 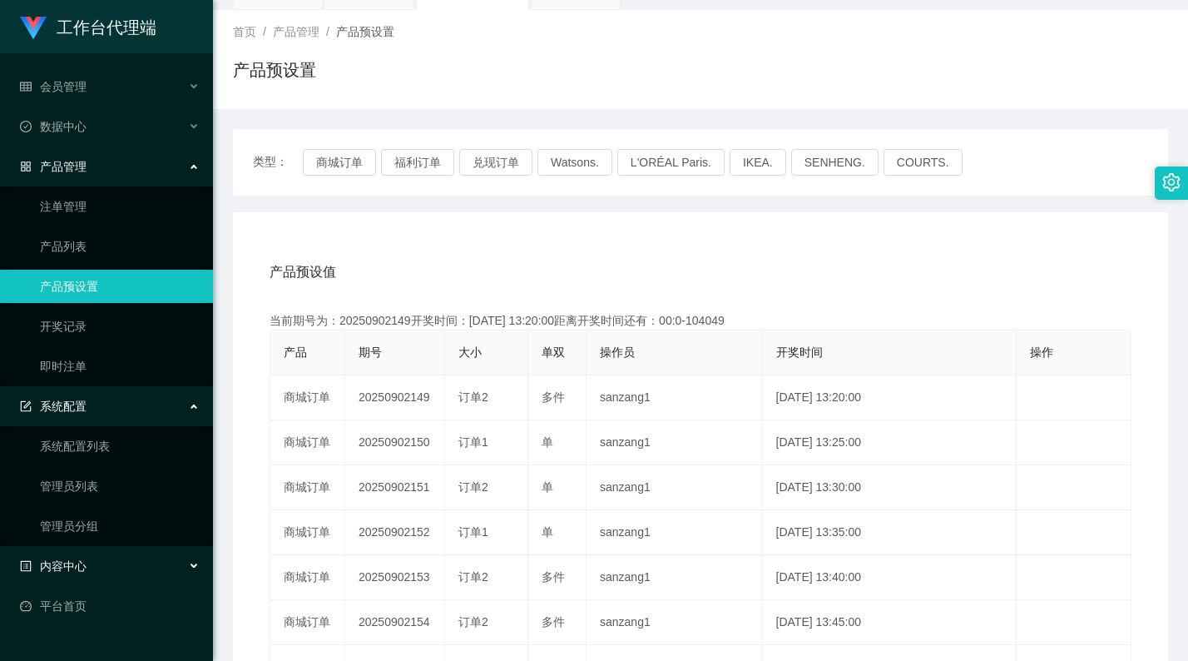 What do you see at coordinates (395, 533) in the screenshot?
I see `td: 20250902152` at bounding box center [395, 533].